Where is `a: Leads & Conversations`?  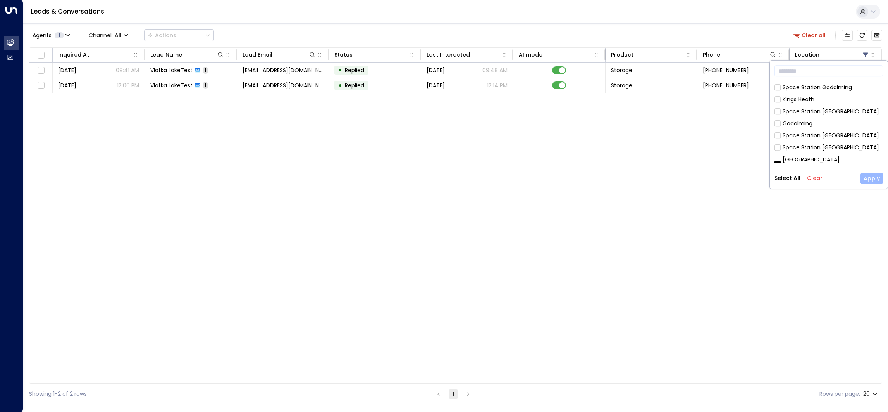 a: Leads & Conversations is located at coordinates (67, 11).